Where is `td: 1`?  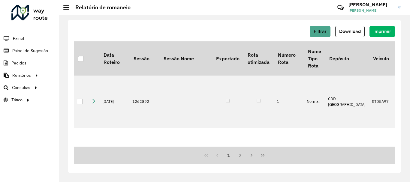 td: 1 is located at coordinates (289, 102).